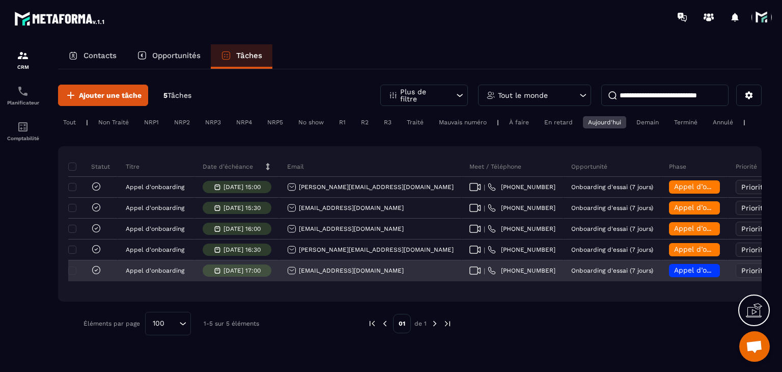 The width and height of the screenshot is (782, 372). What do you see at coordinates (415, 122) in the screenshot?
I see `div: Traité` at bounding box center [415, 122].